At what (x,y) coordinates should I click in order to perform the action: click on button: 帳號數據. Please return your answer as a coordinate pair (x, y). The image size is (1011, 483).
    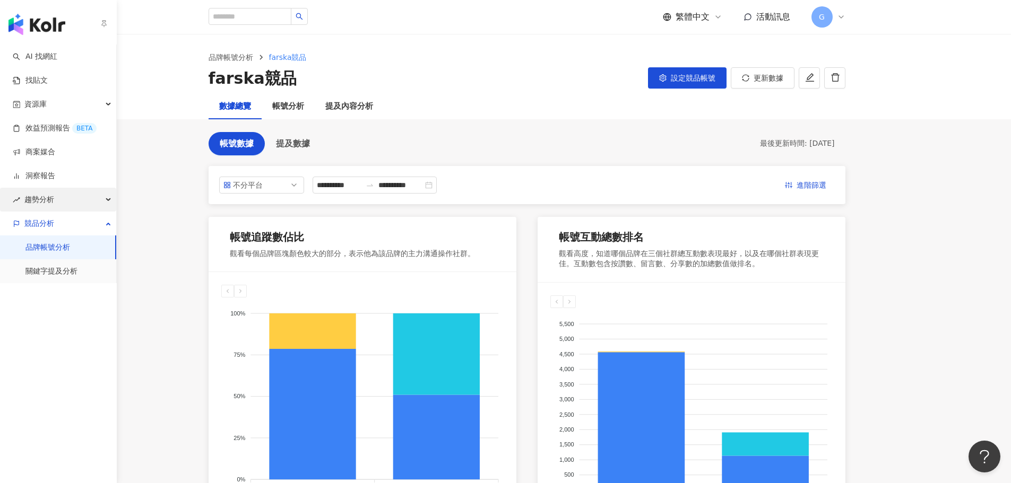
    Looking at the image, I should click on (237, 144).